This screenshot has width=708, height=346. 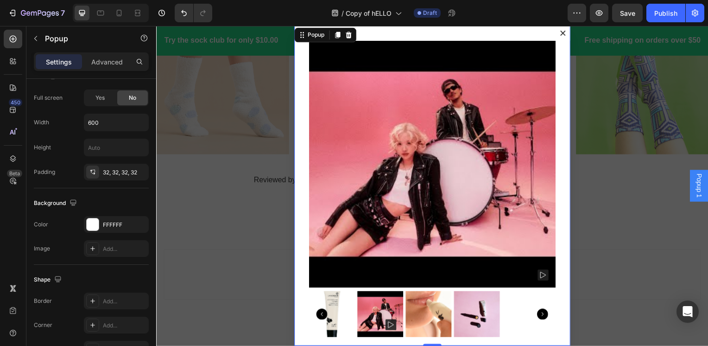 What do you see at coordinates (125, 172) in the screenshot?
I see `div: 32, 32, 32, 32` at bounding box center [125, 172].